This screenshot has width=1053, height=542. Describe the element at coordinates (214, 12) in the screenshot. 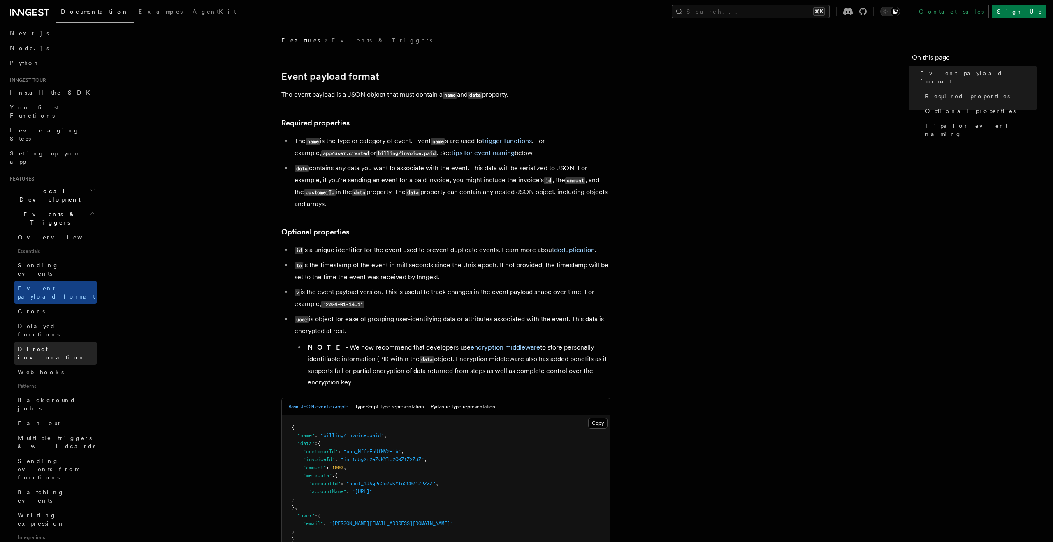

I see `a: AgentKit` at that location.